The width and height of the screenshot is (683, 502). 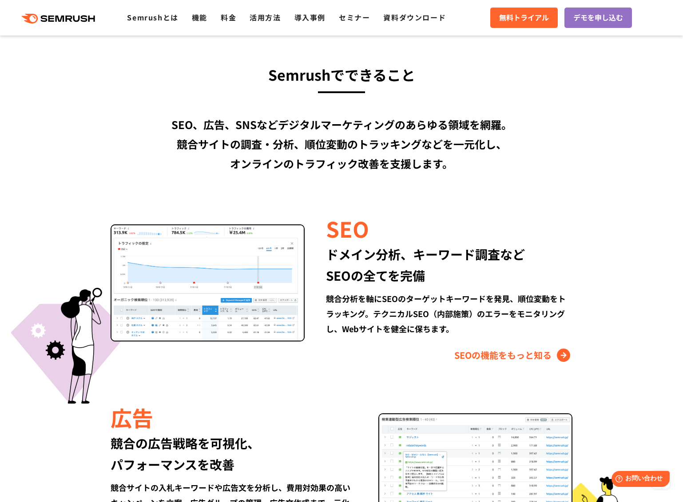 What do you see at coordinates (513, 355) in the screenshot?
I see `a: SEOの機能をもっと知る` at bounding box center [513, 355].